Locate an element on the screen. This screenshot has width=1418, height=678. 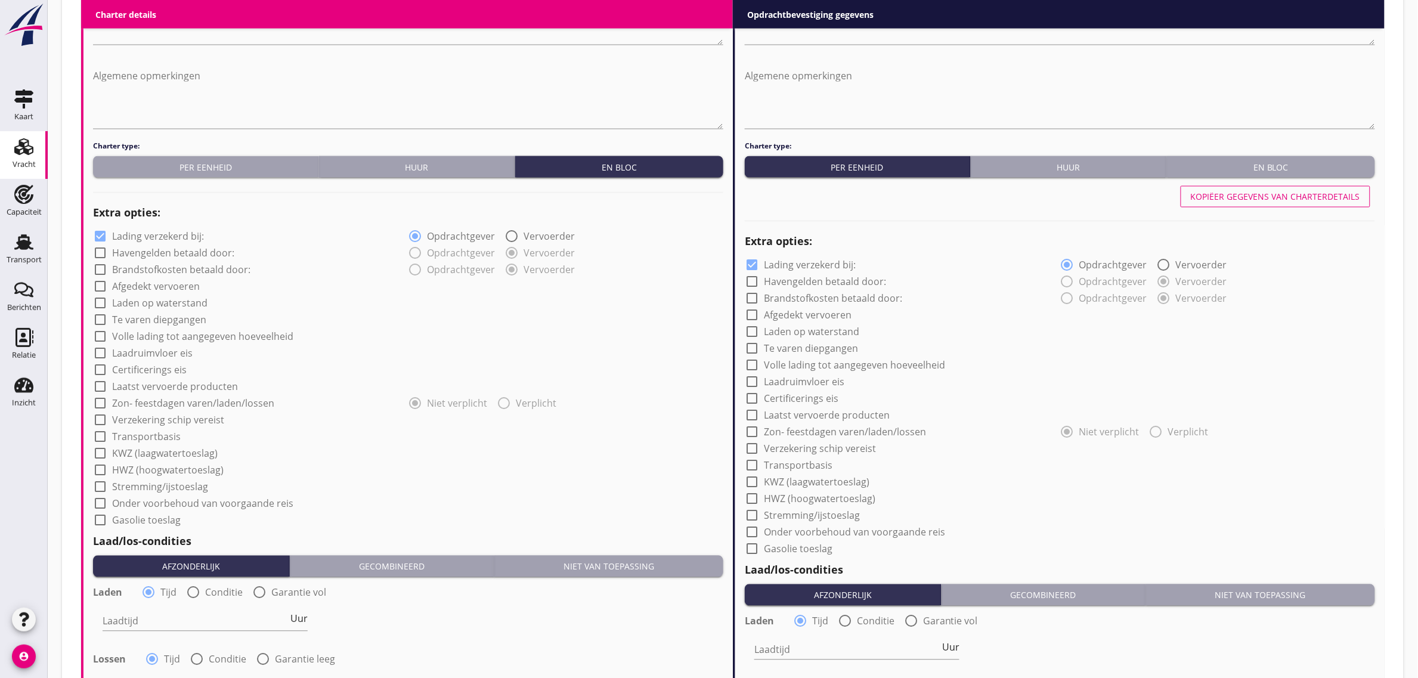
div: Transport is located at coordinates (24, 259).